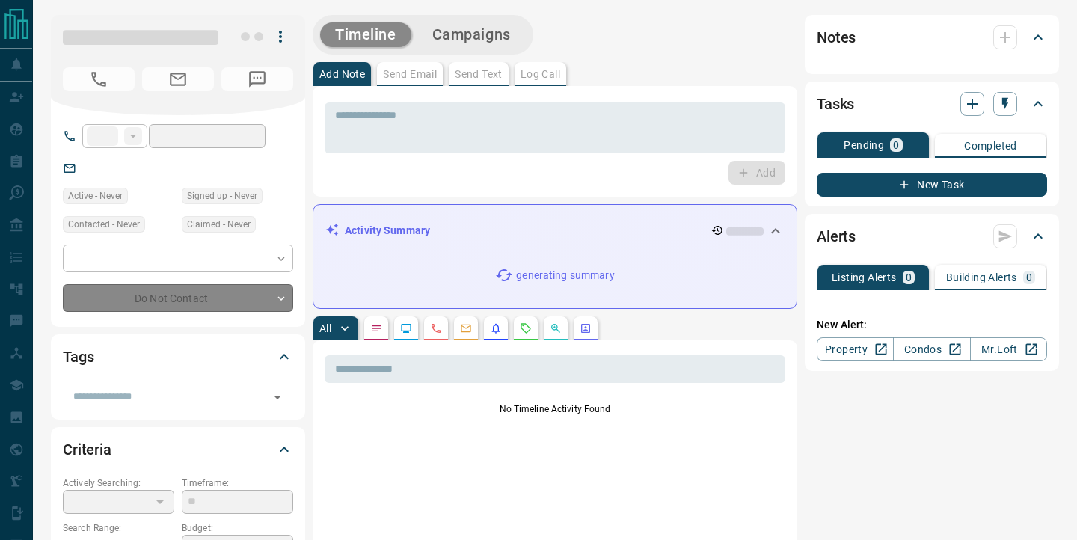 The image size is (1077, 540). What do you see at coordinates (526, 328) in the screenshot?
I see `svg: Requests` at bounding box center [526, 328].